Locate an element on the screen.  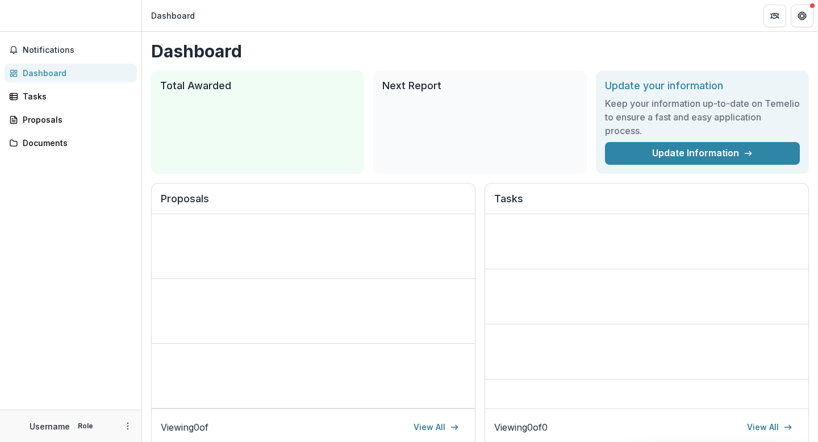
div: Tasks is located at coordinates (75, 96).